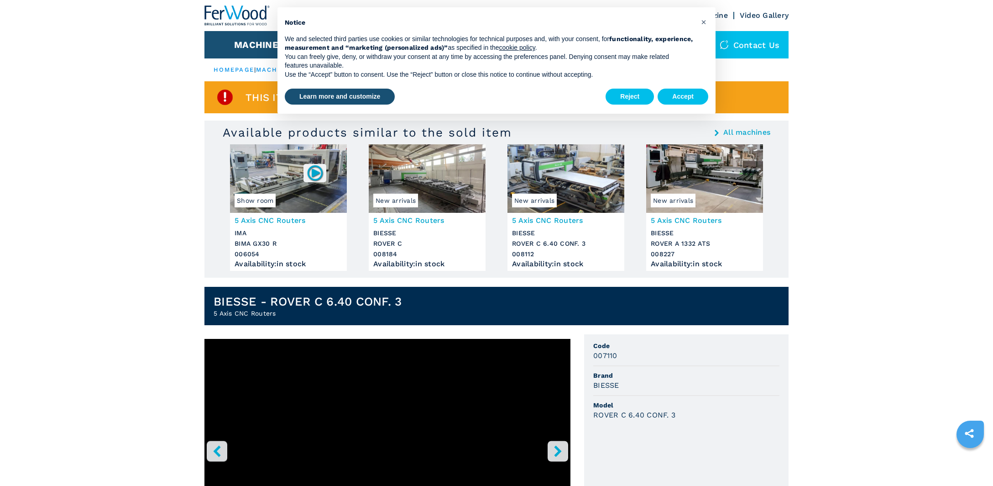  Describe the element at coordinates (225, 97) in the screenshot. I see `img: SoldProduct` at that location.